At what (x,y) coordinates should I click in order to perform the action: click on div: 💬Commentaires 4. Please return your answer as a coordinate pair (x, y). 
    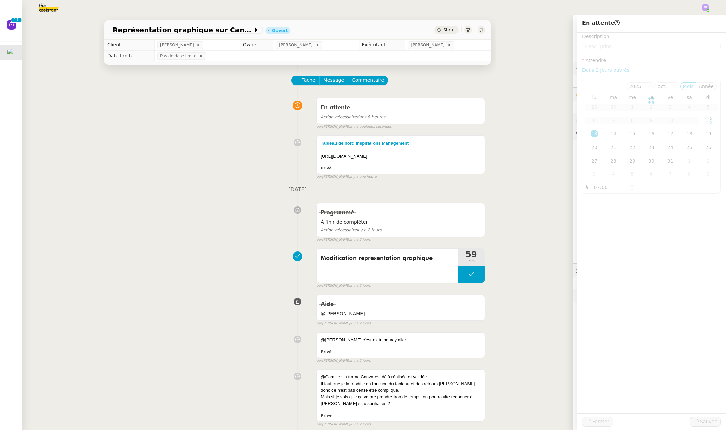
    Looking at the image, I should click on (650, 133).